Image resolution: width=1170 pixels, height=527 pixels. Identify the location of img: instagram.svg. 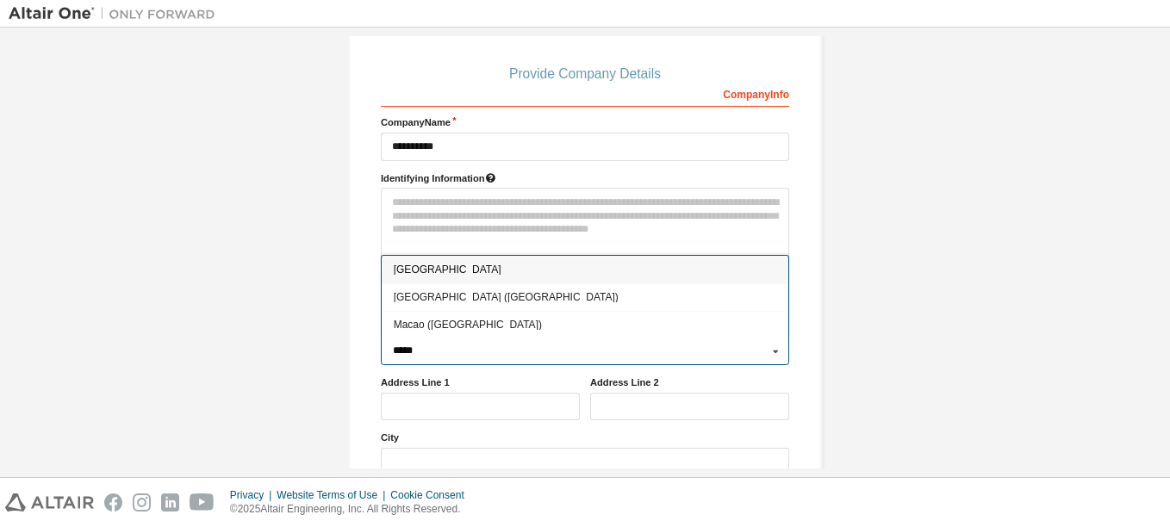
(141, 502).